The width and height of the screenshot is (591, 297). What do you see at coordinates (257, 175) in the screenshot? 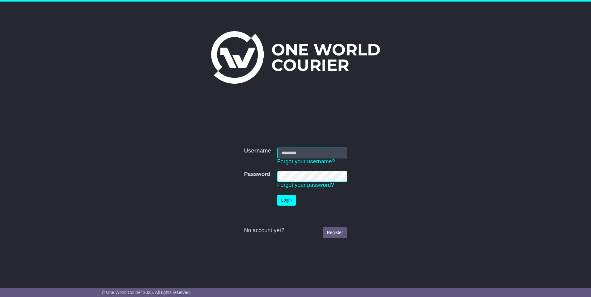
I see `label: Password` at bounding box center [257, 175].